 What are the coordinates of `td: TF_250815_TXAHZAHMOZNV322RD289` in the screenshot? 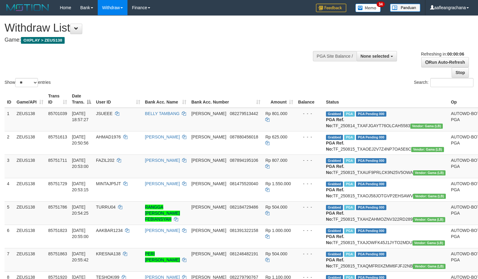 It's located at (386, 213).